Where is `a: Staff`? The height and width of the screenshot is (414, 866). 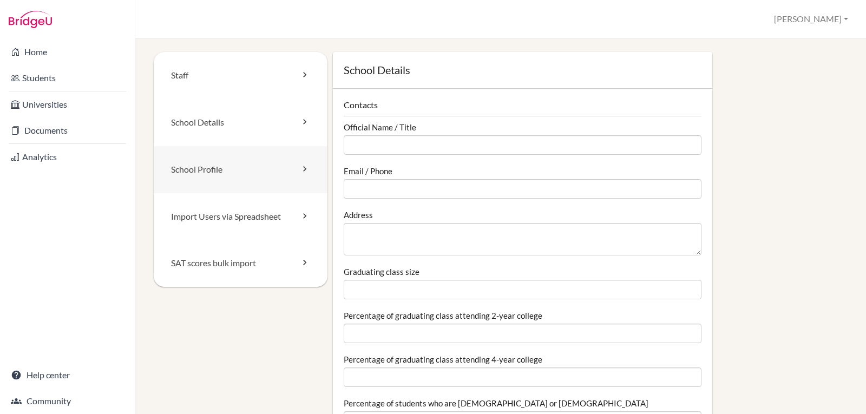
a: Staff is located at coordinates (240, 75).